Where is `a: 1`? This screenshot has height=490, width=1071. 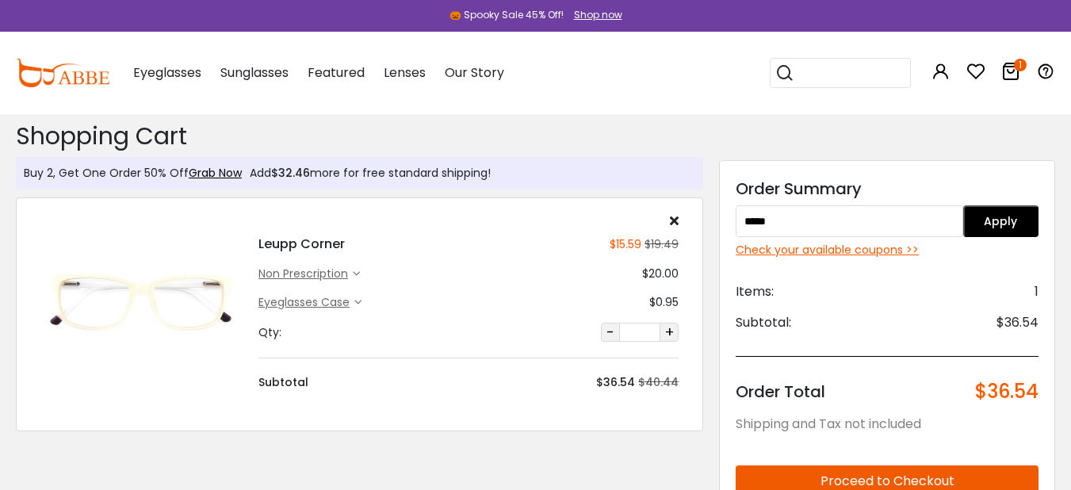 a: 1 is located at coordinates (1010, 74).